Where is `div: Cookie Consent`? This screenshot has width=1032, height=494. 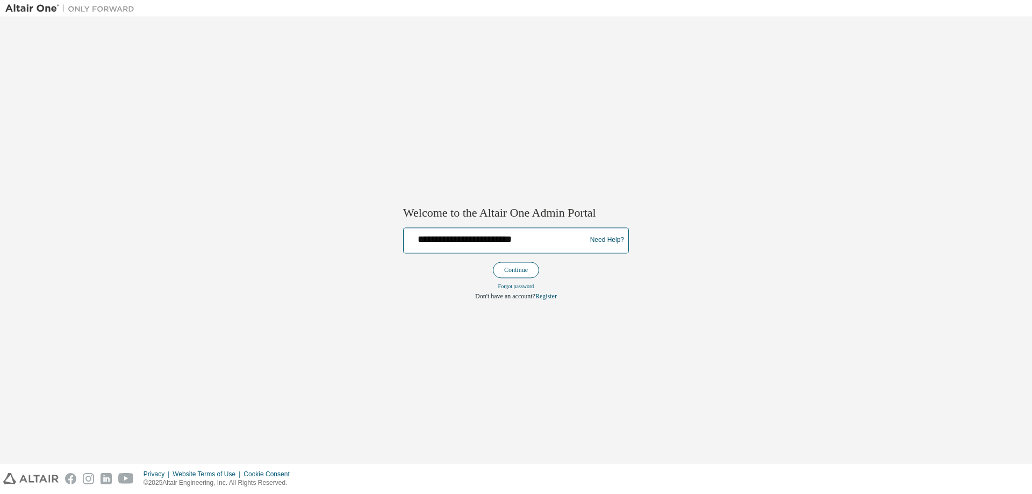
div: Cookie Consent is located at coordinates (269, 474).